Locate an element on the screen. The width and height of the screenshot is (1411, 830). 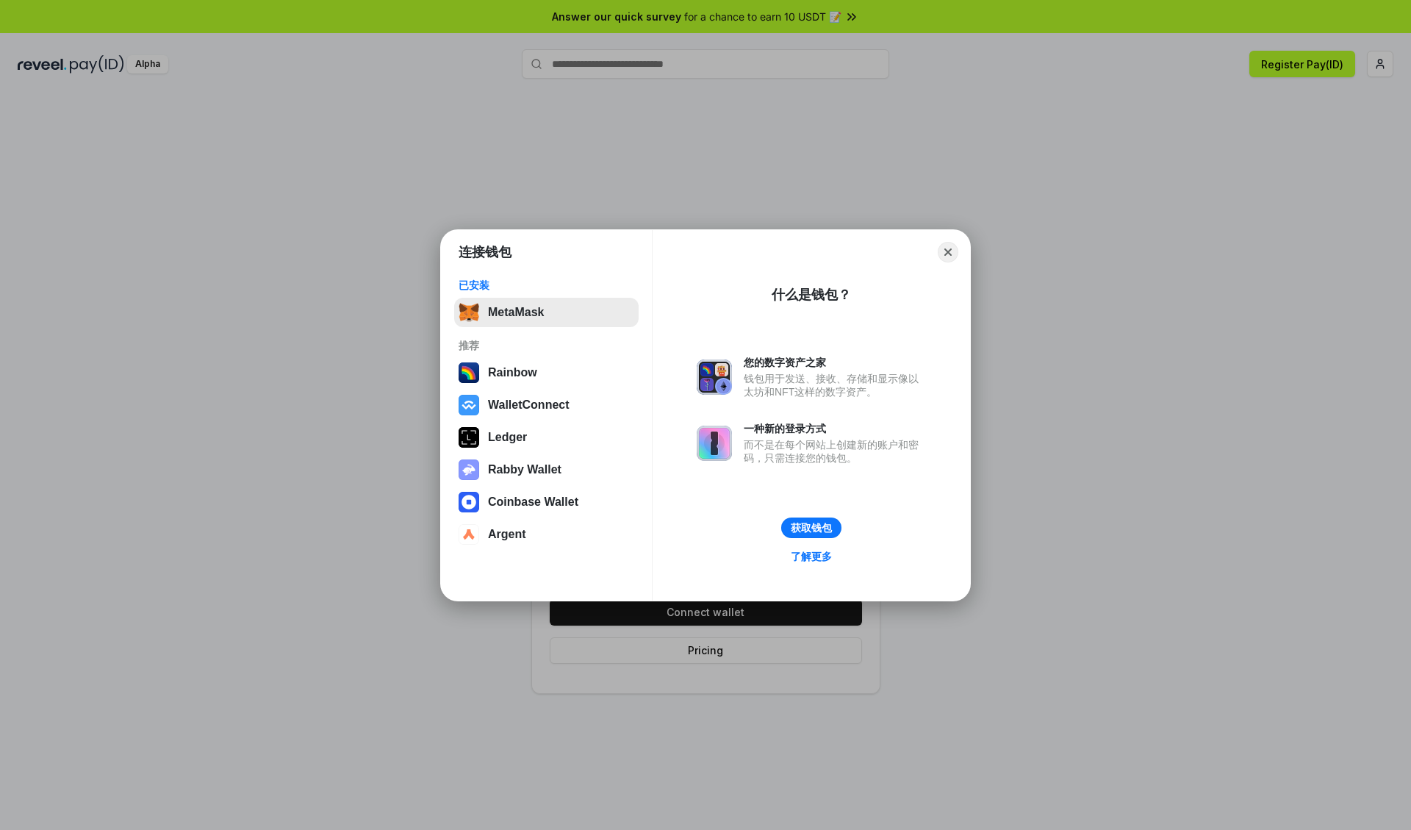
div: Ledger is located at coordinates (507, 437).